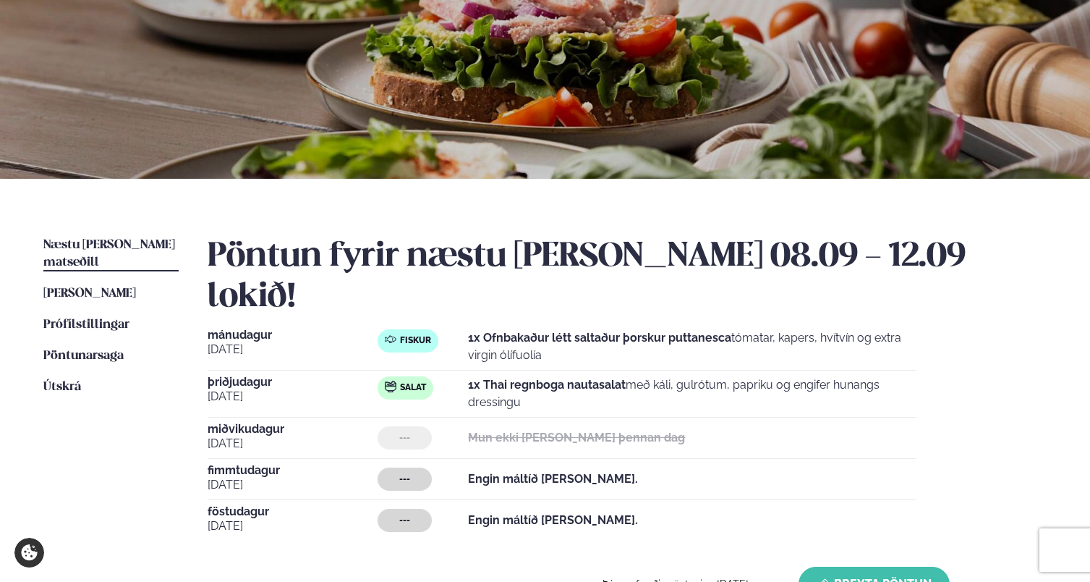 The width and height of the screenshot is (1090, 582). Describe the element at coordinates (62, 386) in the screenshot. I see `span: Útskrá` at that location.